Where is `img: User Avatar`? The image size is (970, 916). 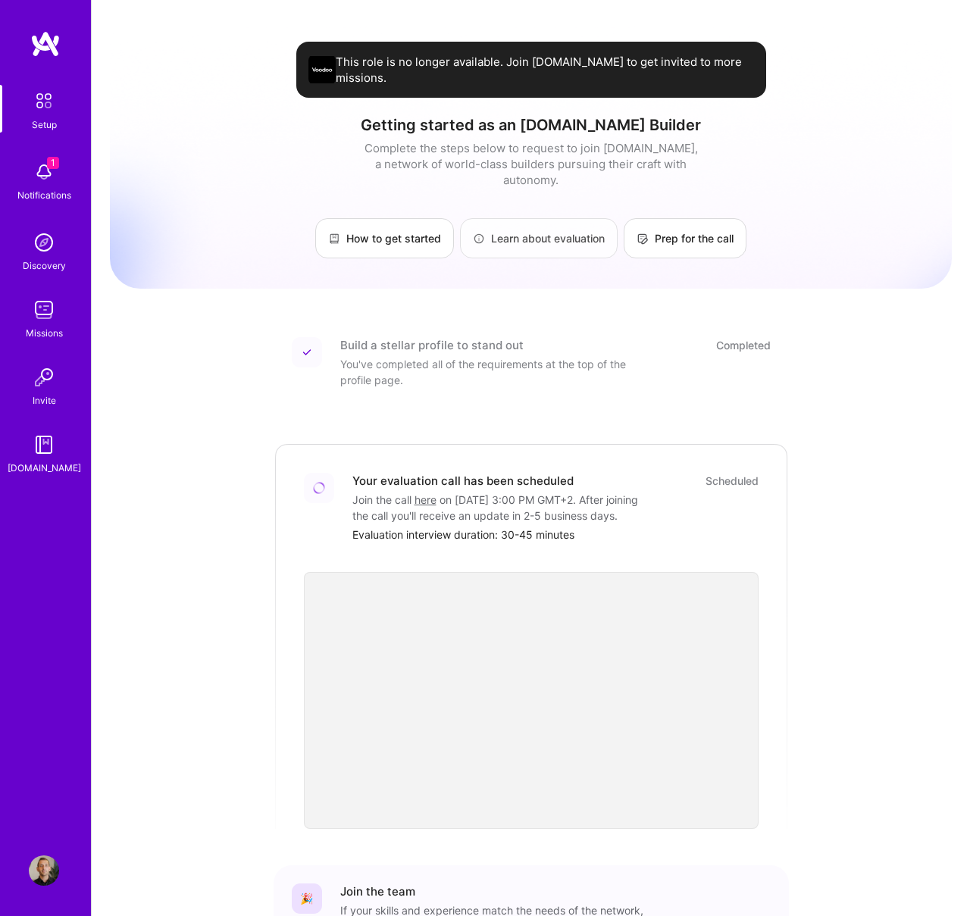 img: User Avatar is located at coordinates (44, 870).